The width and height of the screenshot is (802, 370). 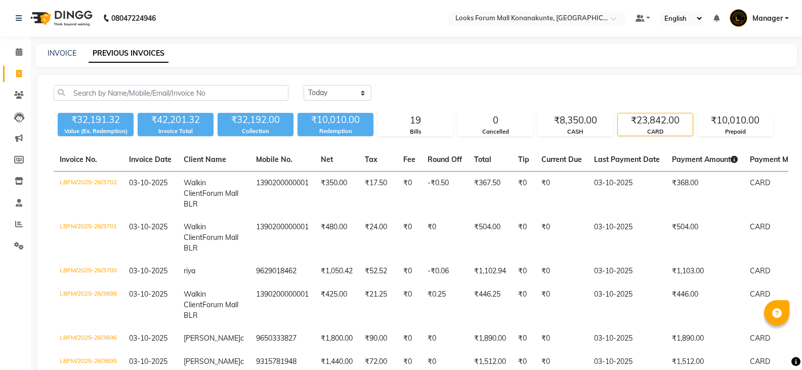 What do you see at coordinates (767, 18) in the screenshot?
I see `span: Manager` at bounding box center [767, 18].